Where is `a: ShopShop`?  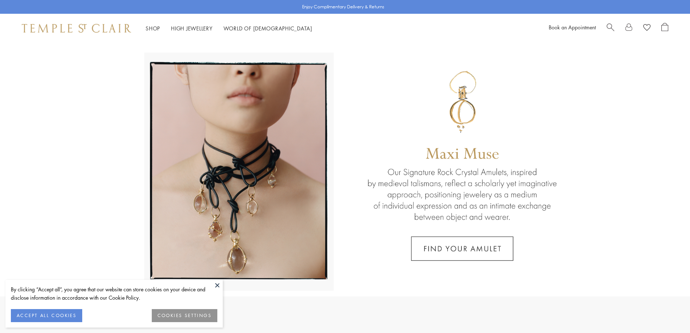
a: ShopShop is located at coordinates (153, 28).